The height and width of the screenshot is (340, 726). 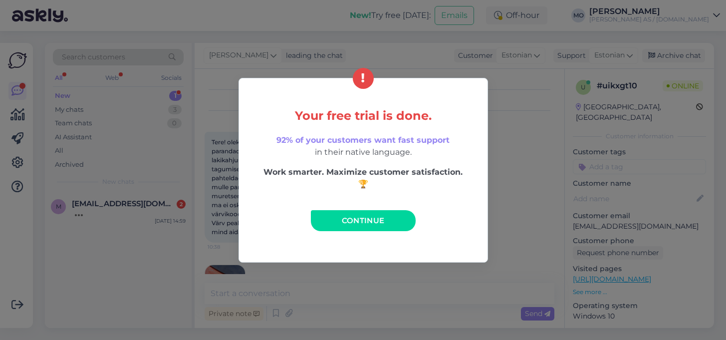 What do you see at coordinates (363, 146) in the screenshot?
I see `p: in their native language.` at bounding box center [363, 146].